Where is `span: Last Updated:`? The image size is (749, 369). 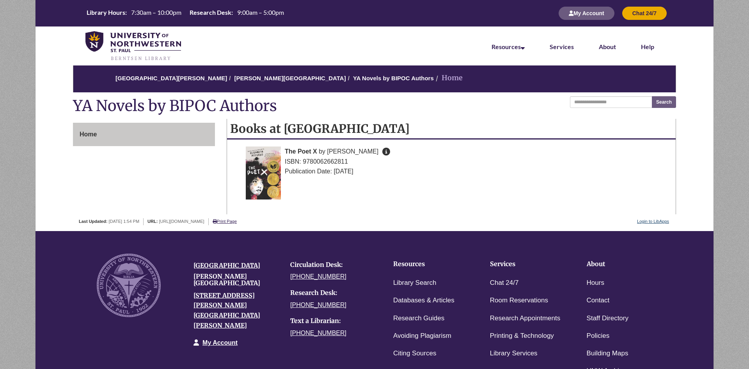
span: Last Updated: is located at coordinates (93, 221).